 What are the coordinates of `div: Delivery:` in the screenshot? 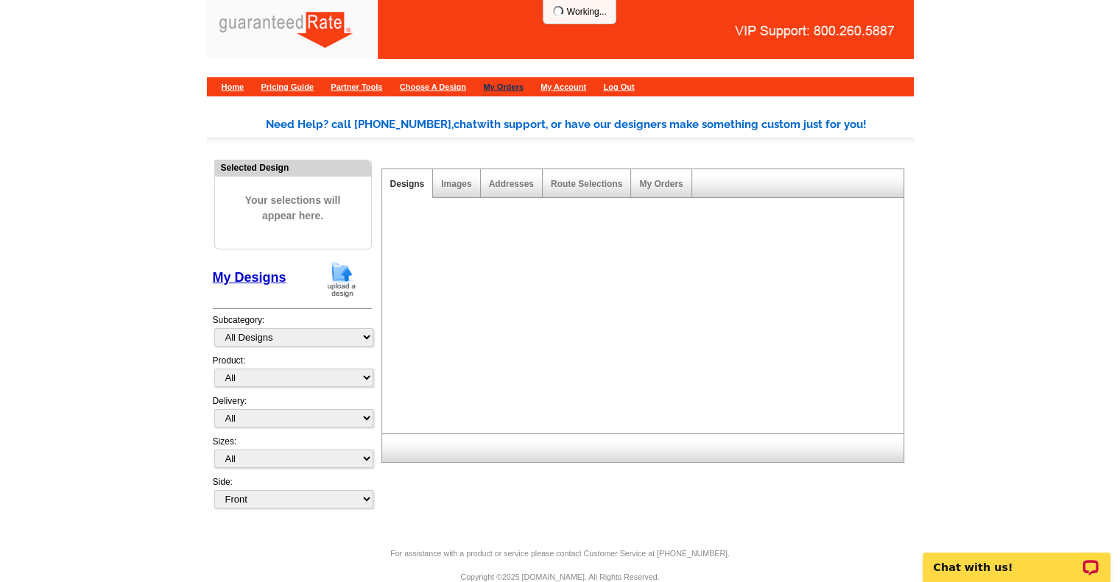 It's located at (292, 415).